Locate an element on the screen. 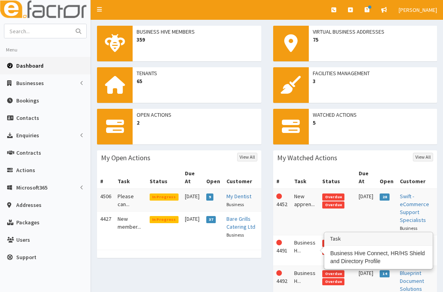 The width and height of the screenshot is (443, 292). td: Please can... is located at coordinates (130, 200).